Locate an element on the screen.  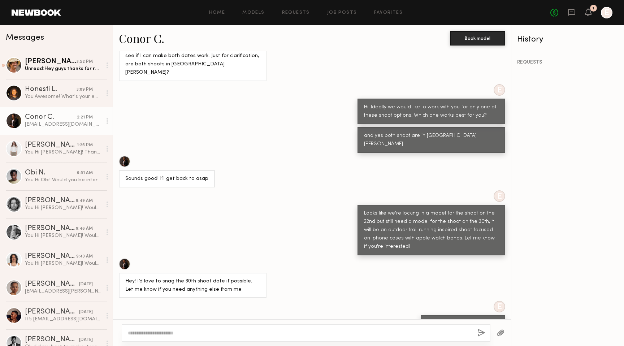
a: Conor C. is located at coordinates (142, 38).